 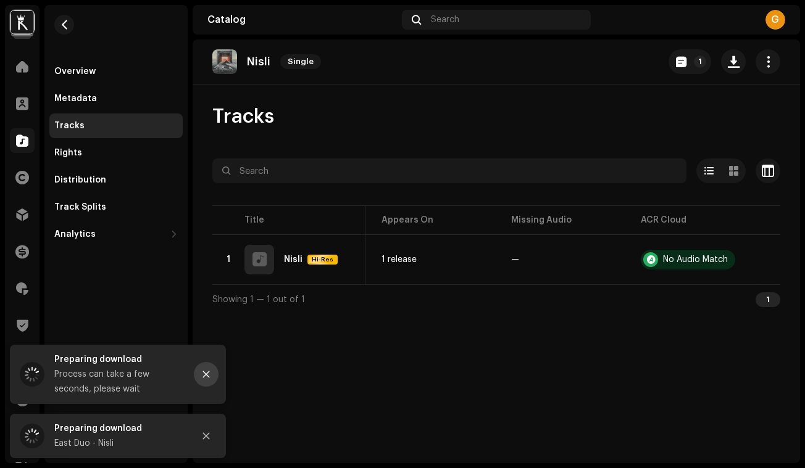 What do you see at coordinates (68, 153) in the screenshot?
I see `div: Rights` at bounding box center [68, 153].